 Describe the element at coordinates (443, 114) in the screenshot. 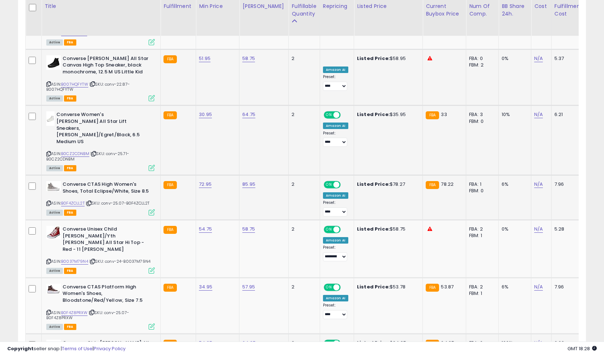

I see `span: 33` at that location.